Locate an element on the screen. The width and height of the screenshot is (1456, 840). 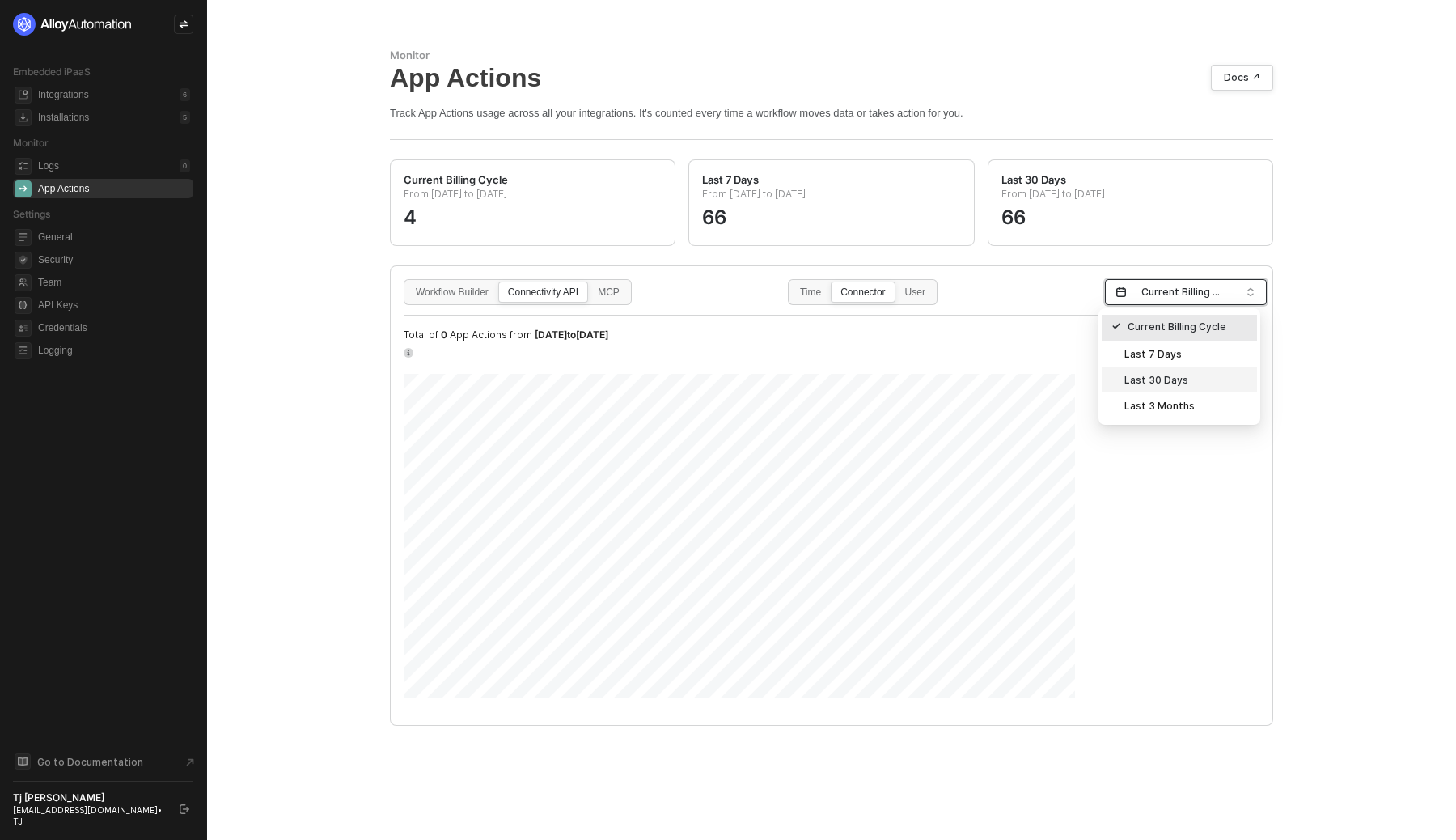
span: icon-logs is located at coordinates (23, 166).